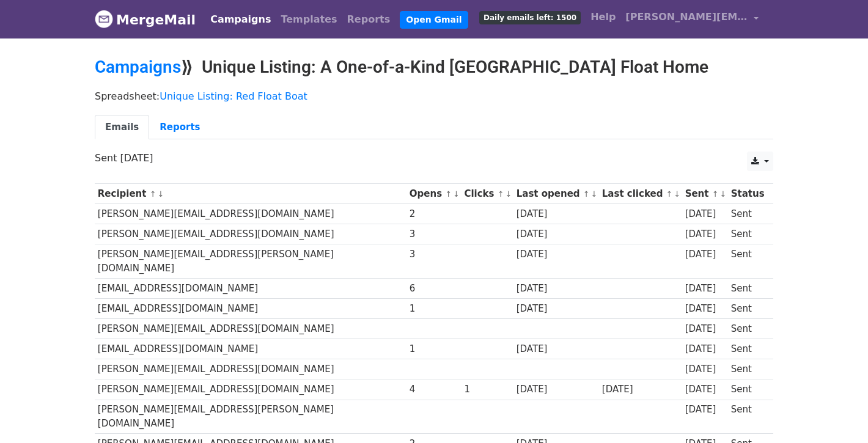 The width and height of the screenshot is (868, 443). Describe the element at coordinates (234, 96) in the screenshot. I see `a: Unique Listing: Red Float Boat` at that location.